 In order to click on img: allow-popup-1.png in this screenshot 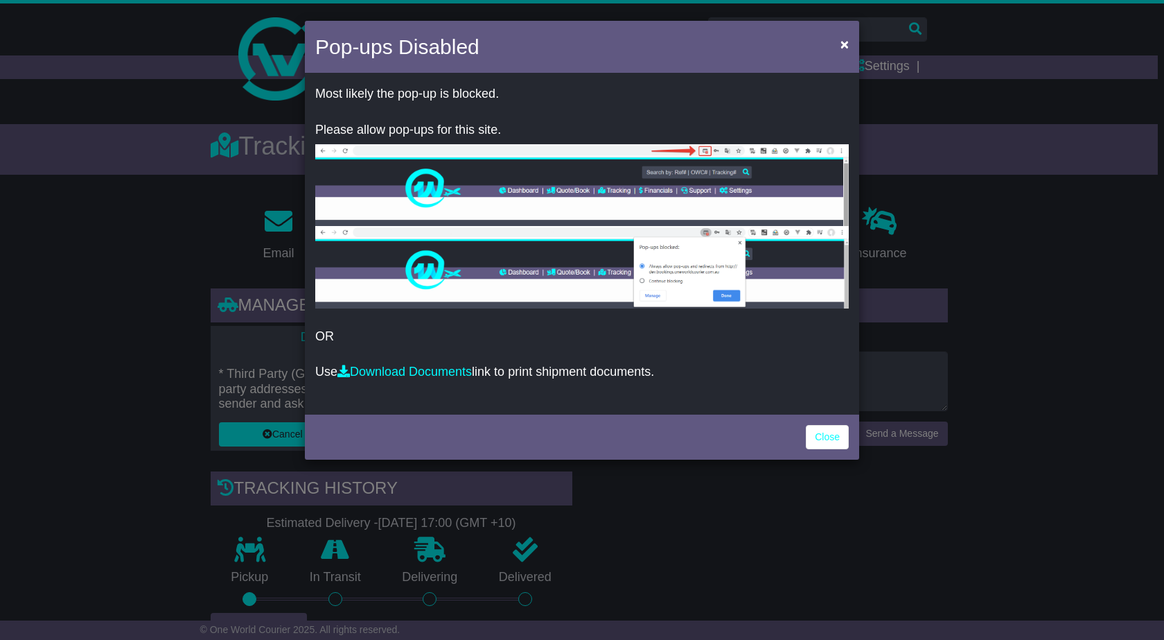, I will do `click(582, 185)`.